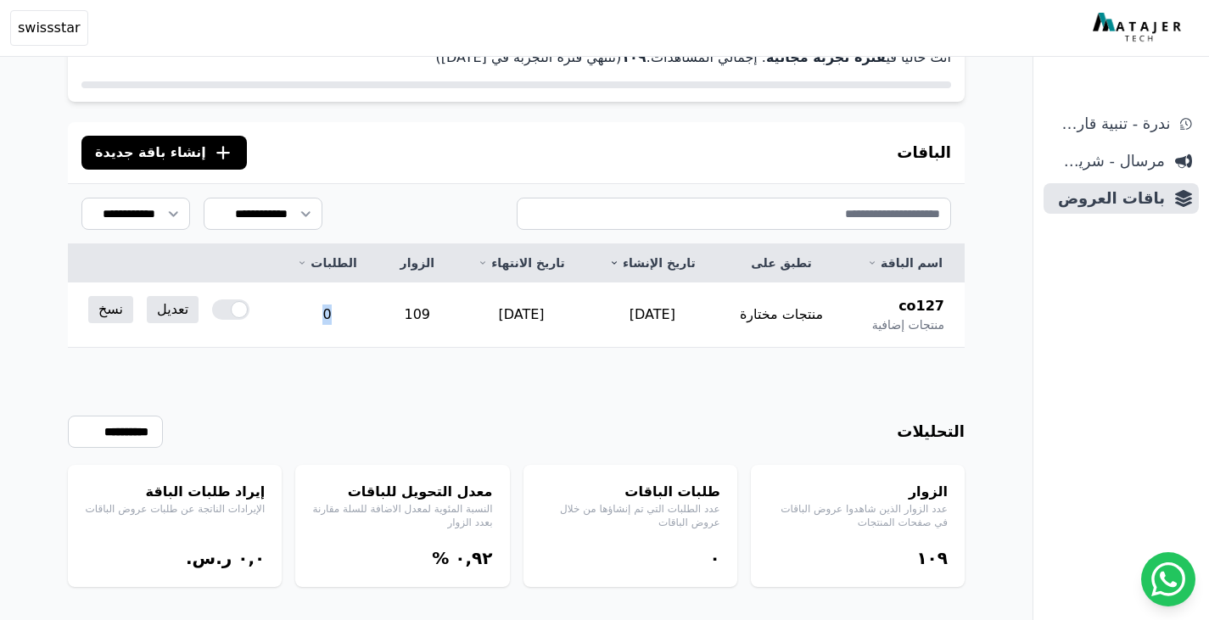  Describe the element at coordinates (633, 57) in the screenshot. I see `strong: ١۰٩` at that location.